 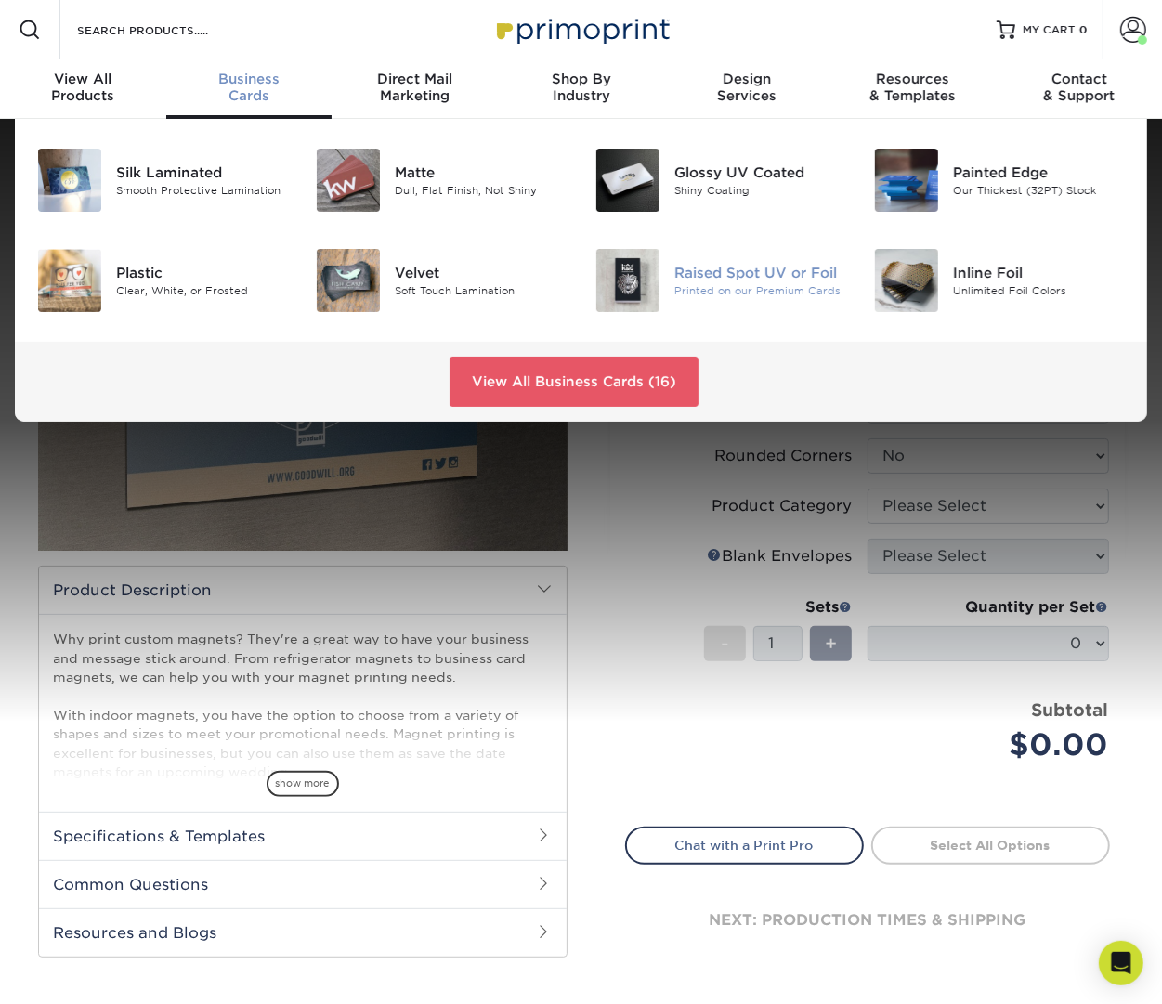 What do you see at coordinates (414, 89) in the screenshot?
I see `a: Direct MailMarketing` at bounding box center [414, 89].